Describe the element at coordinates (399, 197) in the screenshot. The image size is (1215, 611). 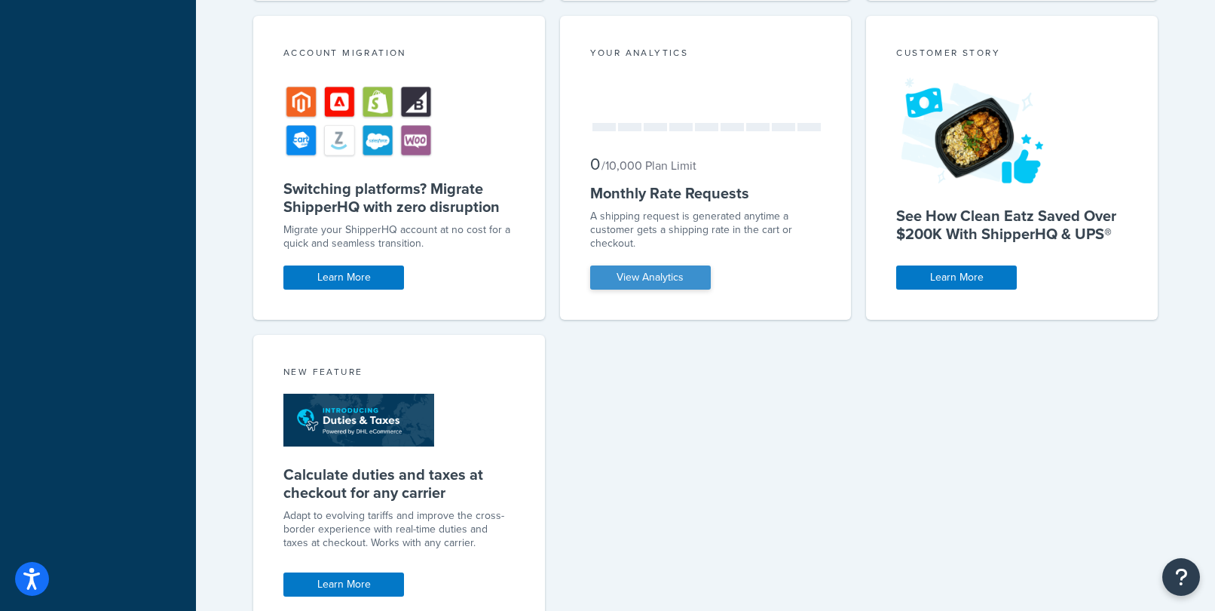
I see `h5: Switching platforms? Migrate ShipperHQ with zero disruption` at that location.